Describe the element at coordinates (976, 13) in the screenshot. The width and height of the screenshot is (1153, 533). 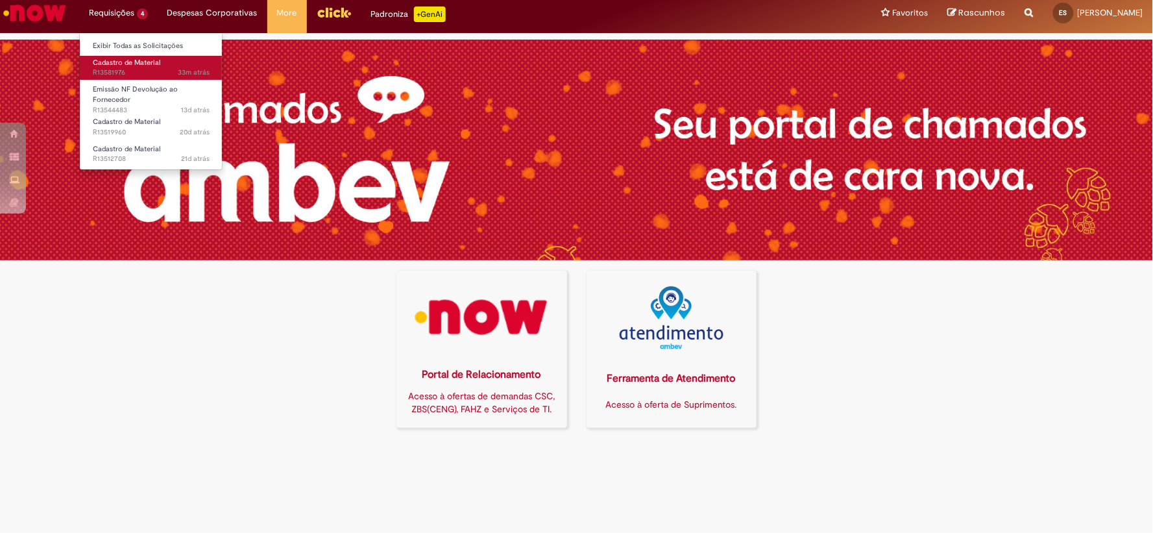
I see `a: Rascunhos` at that location.